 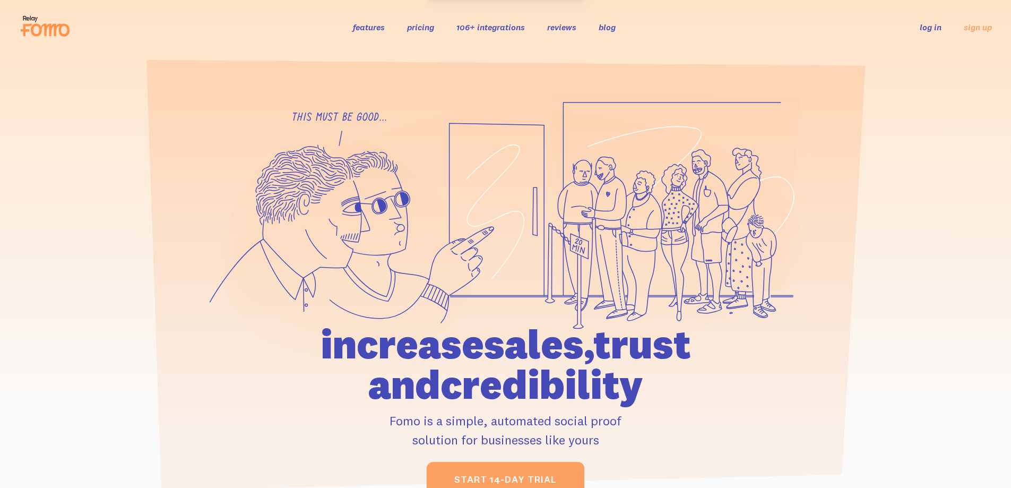 What do you see at coordinates (978, 27) in the screenshot?
I see `a: sign up` at bounding box center [978, 27].